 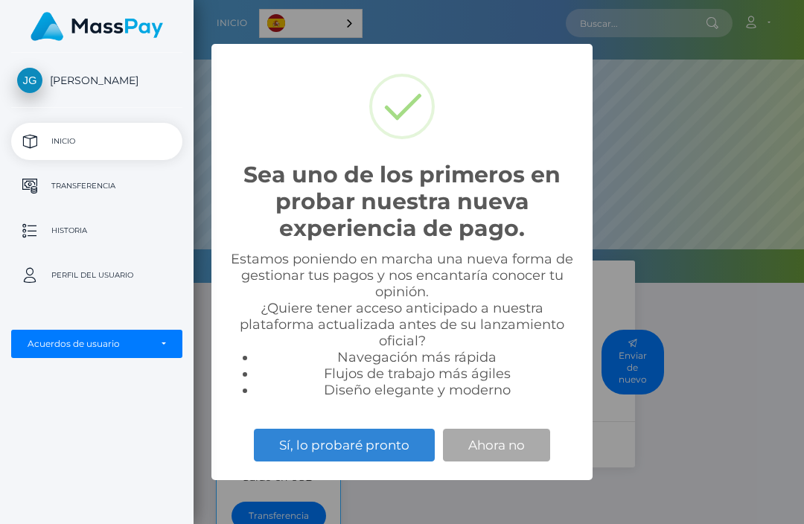 I want to click on p: Transferencia, so click(x=97, y=186).